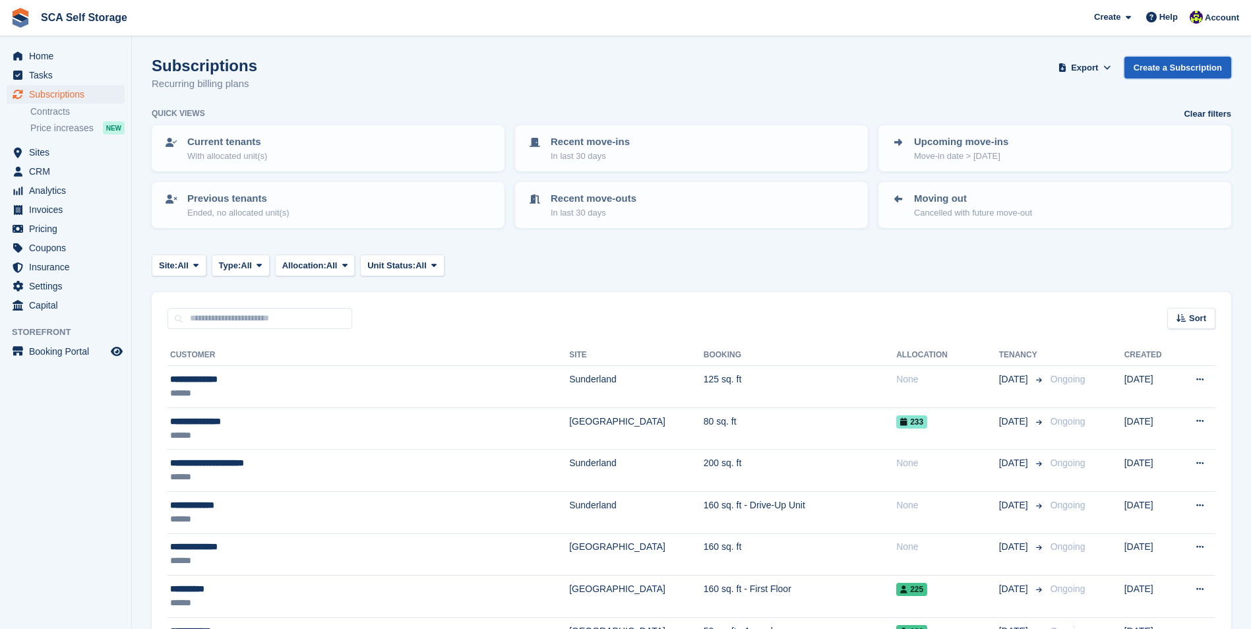 The width and height of the screenshot is (1251, 629). I want to click on img: stora-icon-8386f47178a22dfd0bd8f6a31ec36ba5ce8667c1dd55bd0f319d3a0aa187defe.svg, so click(20, 18).